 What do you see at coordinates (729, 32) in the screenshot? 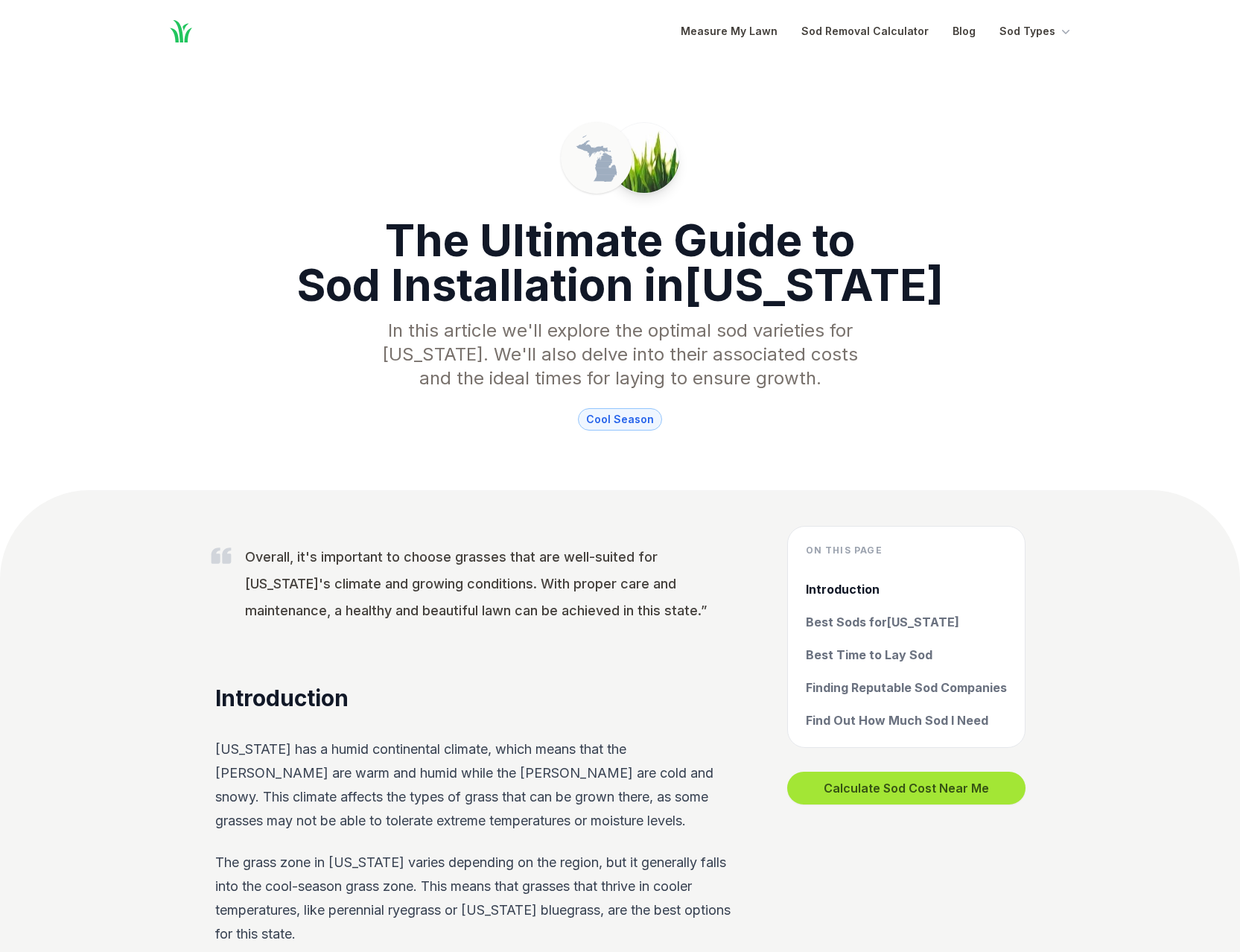
I see `a: Measure My Lawn` at bounding box center [729, 32].